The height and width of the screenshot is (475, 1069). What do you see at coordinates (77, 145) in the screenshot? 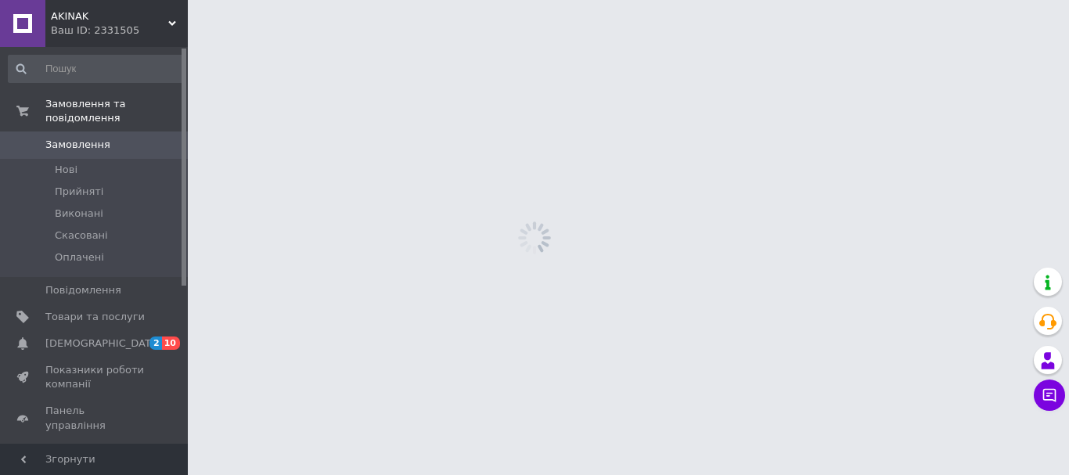
I see `span: Замовлення` at bounding box center [77, 145].